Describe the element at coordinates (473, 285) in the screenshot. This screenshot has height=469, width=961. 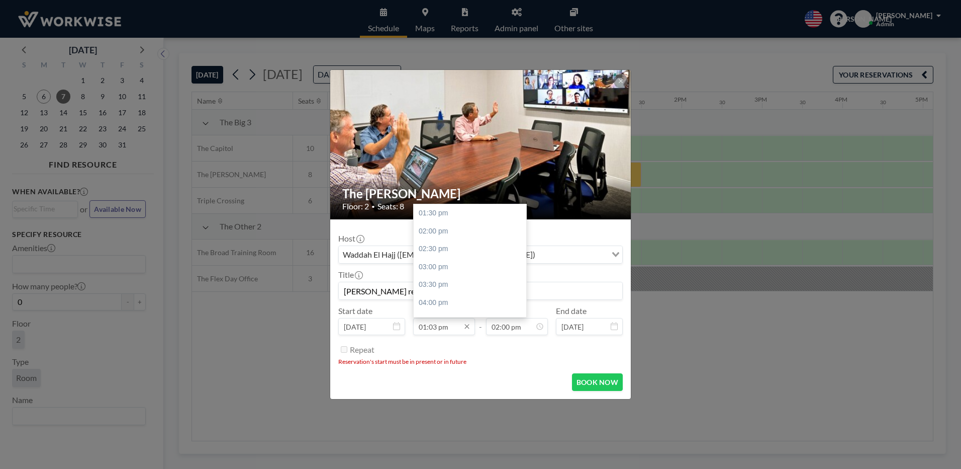
I see `div: 03:30 pm` at that location.